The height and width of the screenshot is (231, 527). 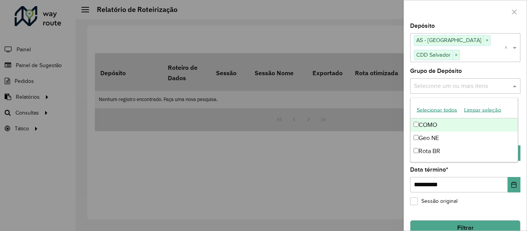 I want to click on button: Limpar seleção, so click(x=483, y=110).